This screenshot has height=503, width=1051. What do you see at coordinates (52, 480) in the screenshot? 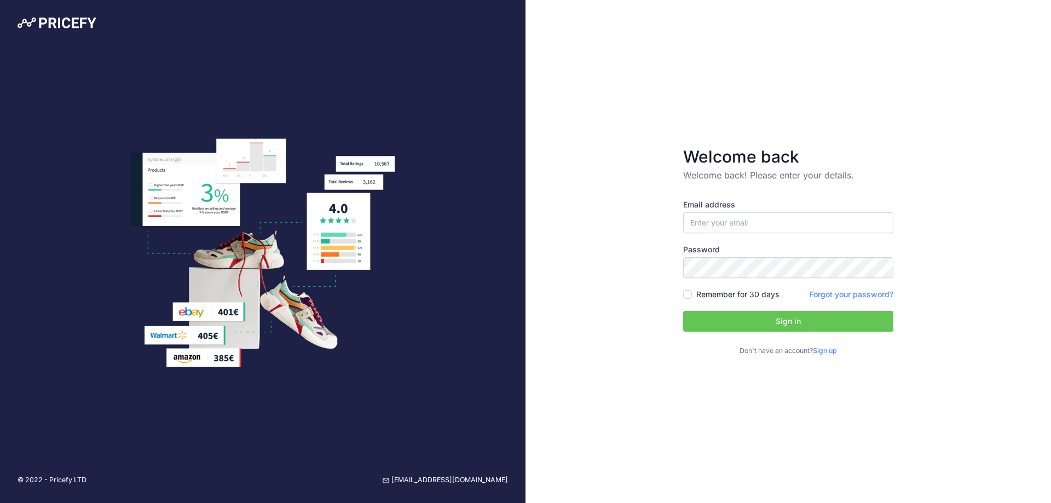
I see `p: © 2022 - Pricefy LTD` at bounding box center [52, 480].